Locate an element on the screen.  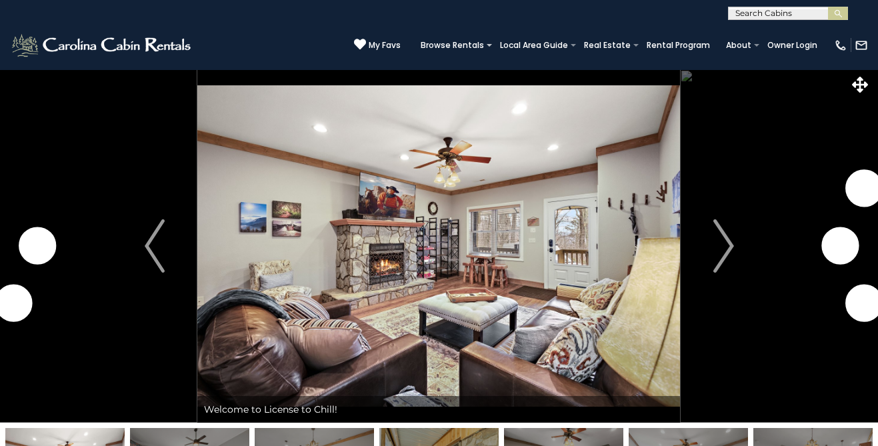
a: My Favs is located at coordinates (378, 45).